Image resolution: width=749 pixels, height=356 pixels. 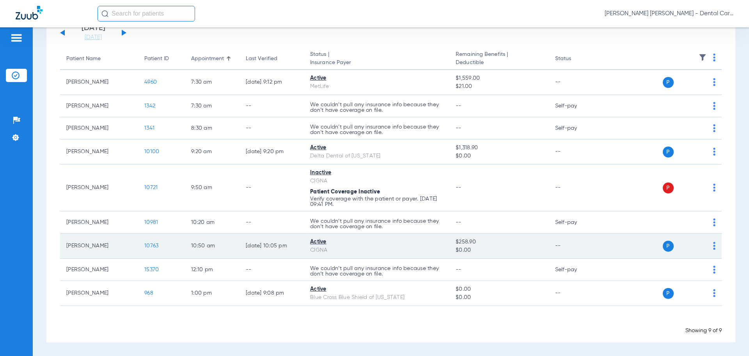 I want to click on input: Search for patients, so click(x=146, y=14).